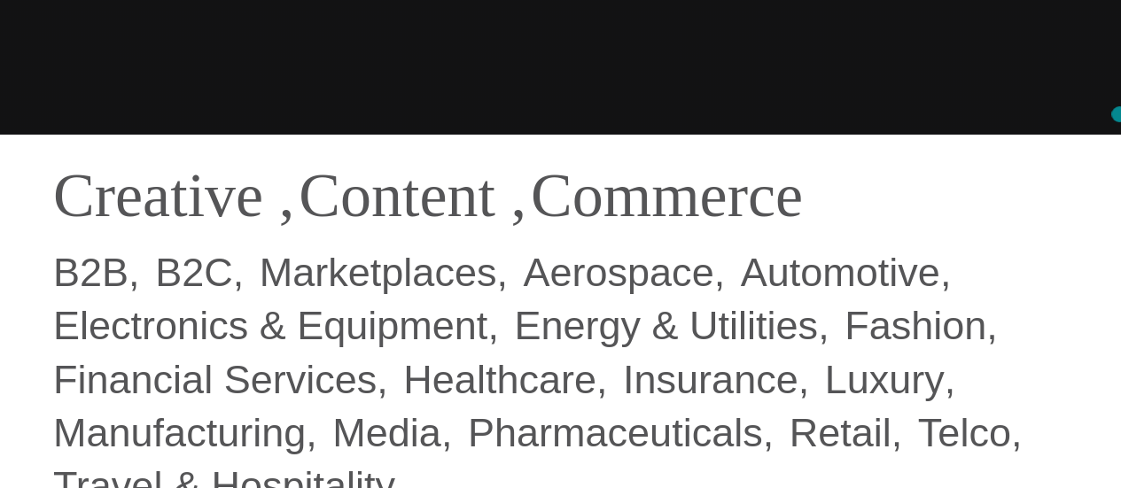 This screenshot has height=488, width=1121. I want to click on a: Marketplaces, so click(378, 272).